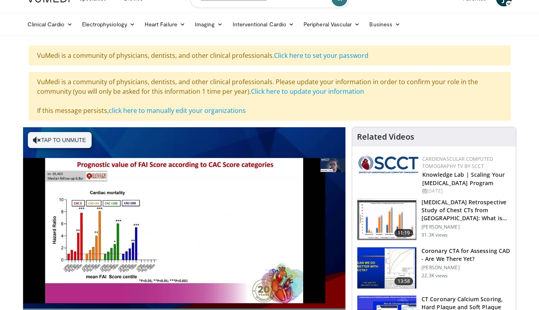 Image resolution: width=539 pixels, height=310 pixels. What do you see at coordinates (60, 140) in the screenshot?
I see `button: Tap to unmute` at bounding box center [60, 140].